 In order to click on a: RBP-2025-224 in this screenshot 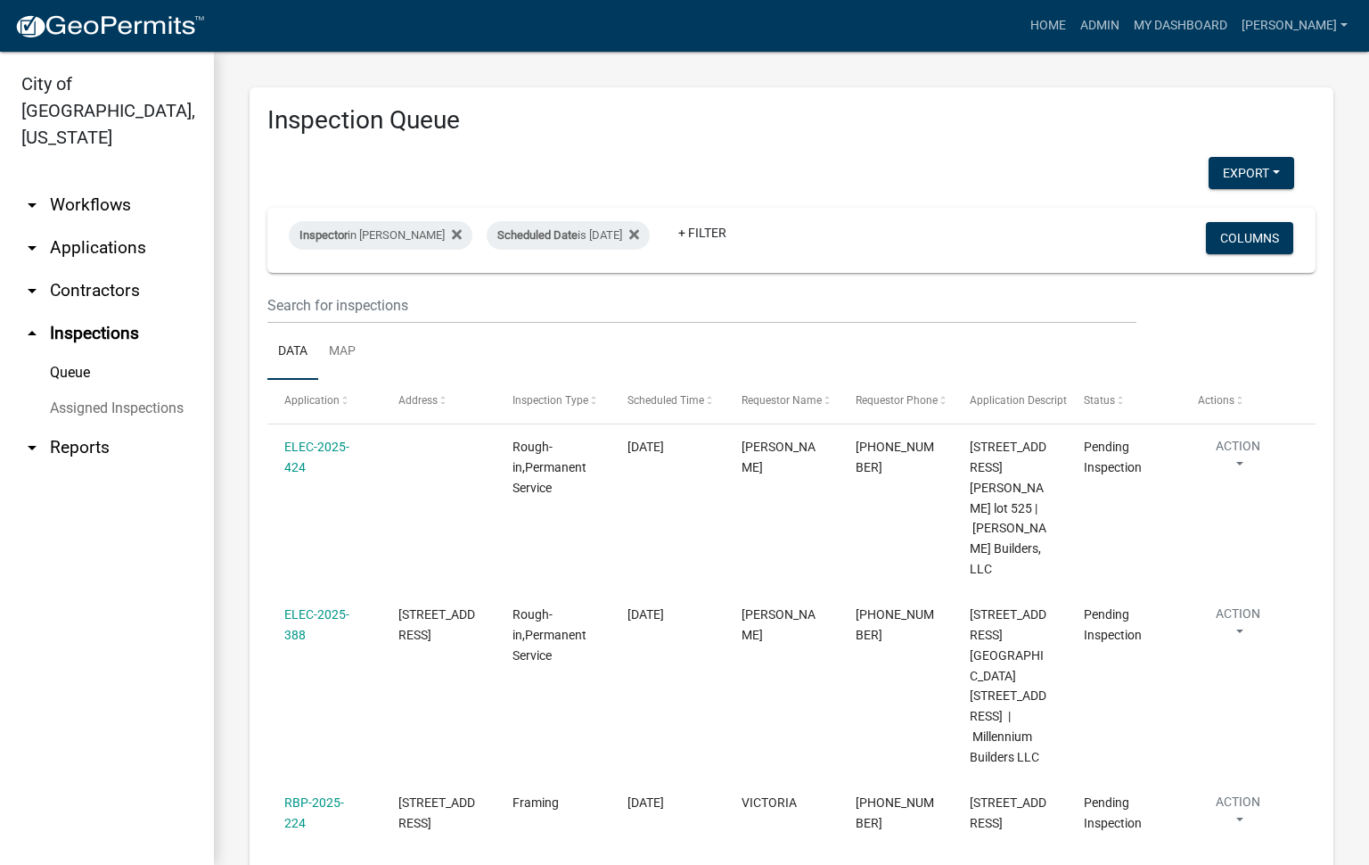, I will do `click(314, 812)`.